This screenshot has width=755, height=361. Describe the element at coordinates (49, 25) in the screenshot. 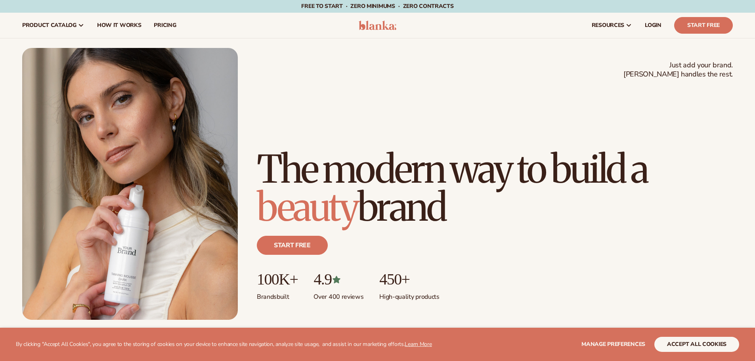

I see `span: product catalog` at that location.